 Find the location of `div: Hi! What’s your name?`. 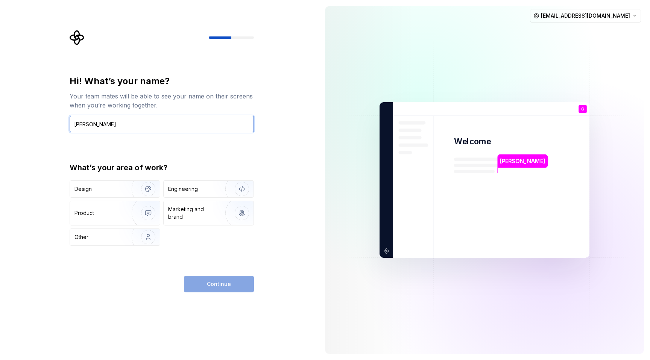

div: Hi! What’s your name? is located at coordinates (162, 81).